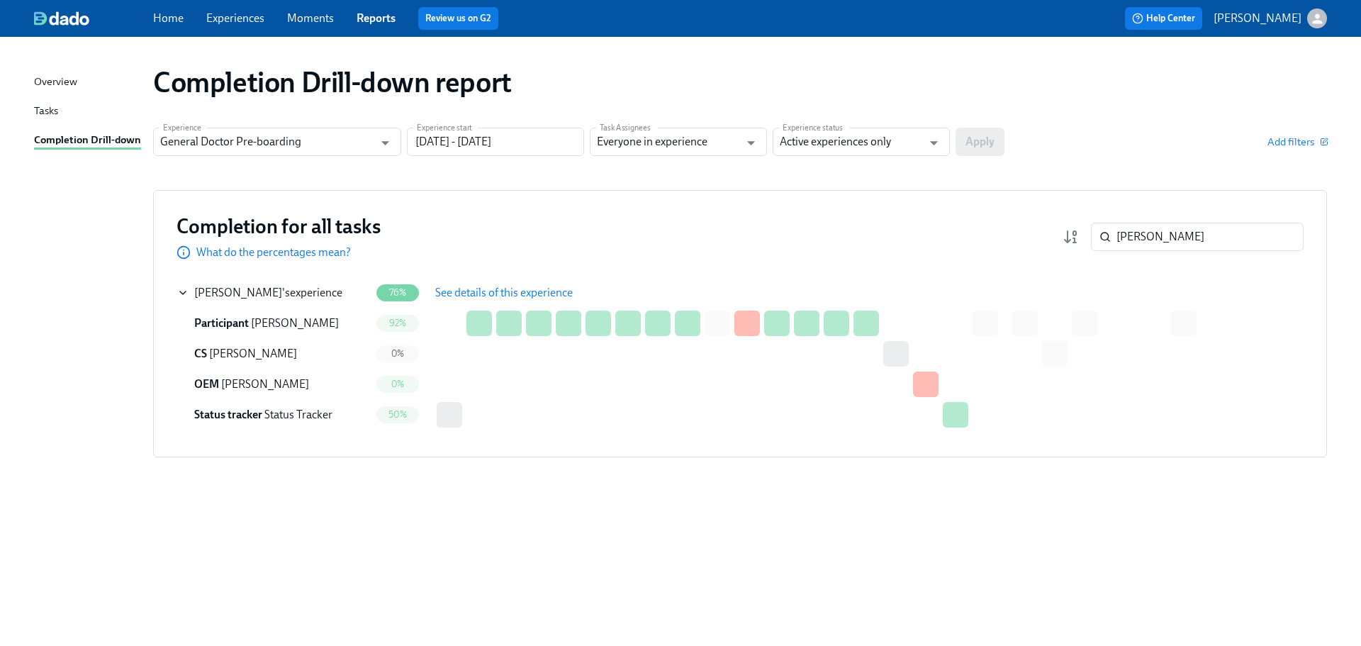 The width and height of the screenshot is (1361, 646). I want to click on div: Tasks, so click(46, 111).